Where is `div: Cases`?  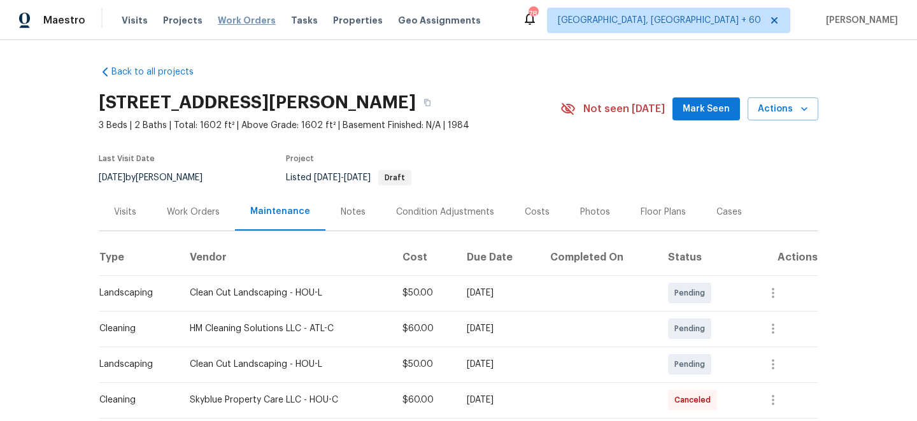
div: Cases is located at coordinates (729, 212).